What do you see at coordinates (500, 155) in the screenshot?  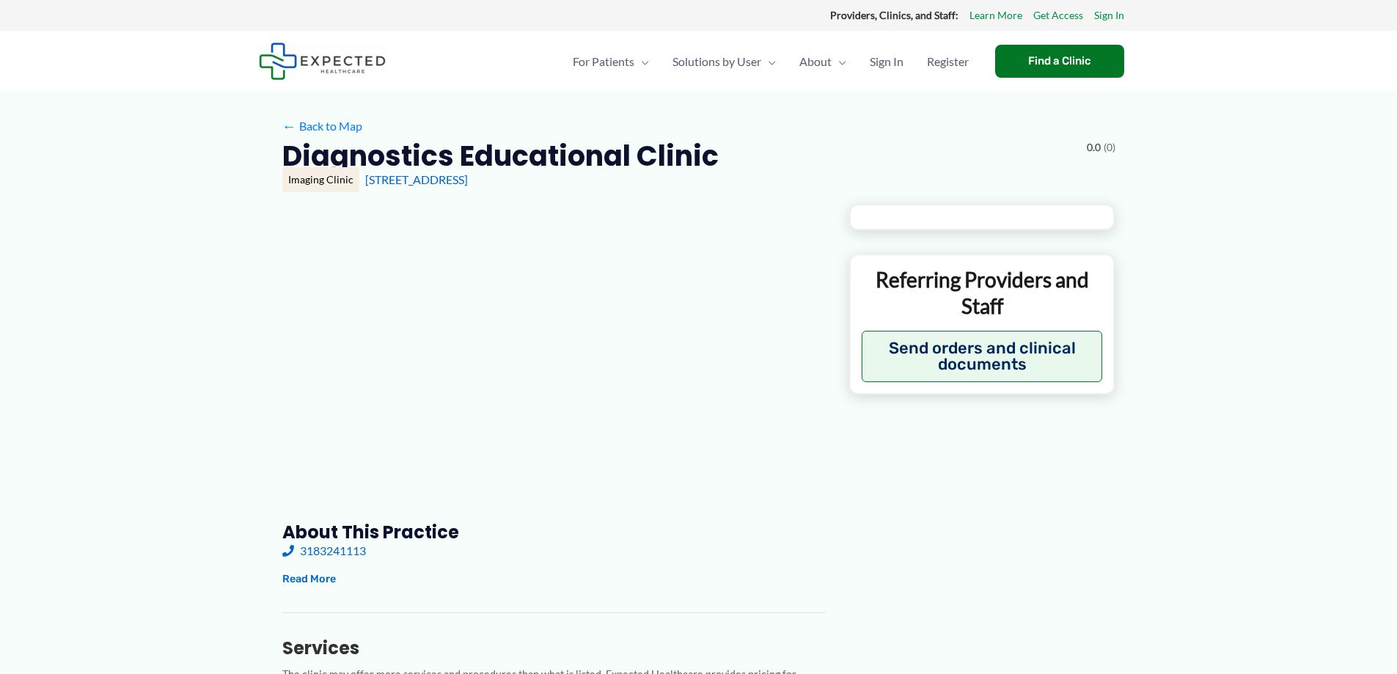 I see `h2: Diagnostics Educational Clinic` at bounding box center [500, 155].